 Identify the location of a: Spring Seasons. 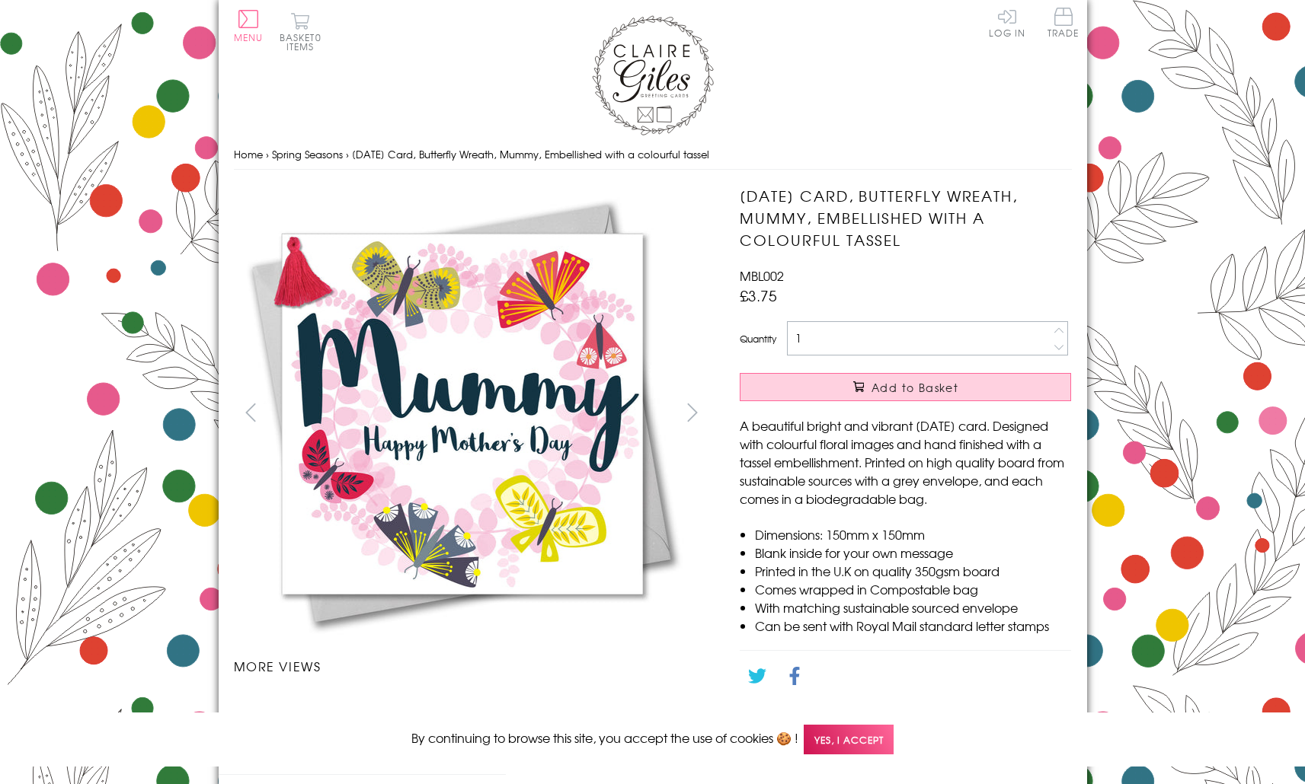
(307, 154).